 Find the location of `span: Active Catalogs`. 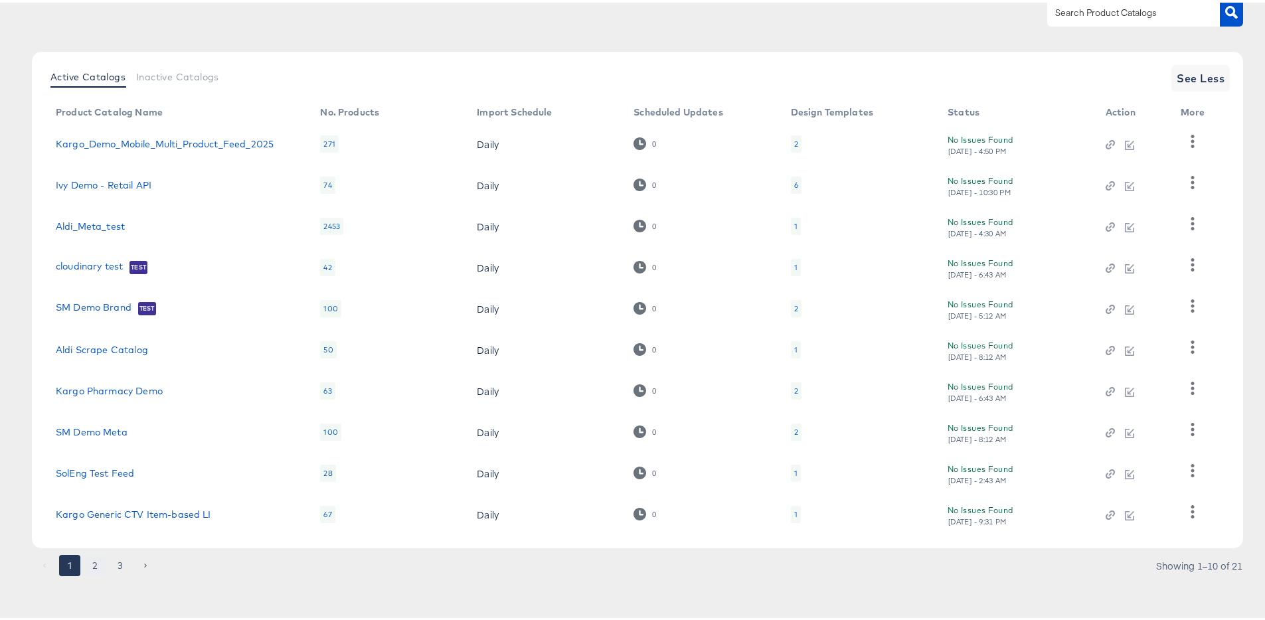

span: Active Catalogs is located at coordinates (88, 74).